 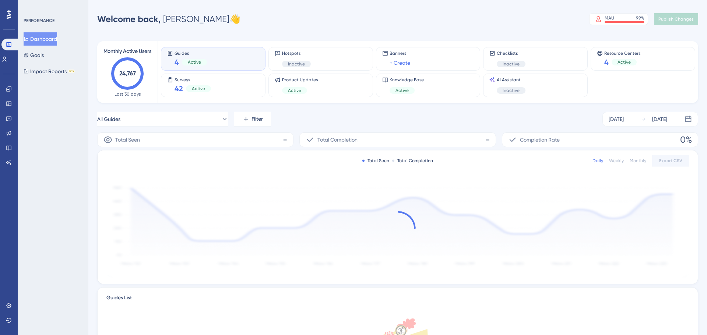 I want to click on span: 42, so click(x=178, y=89).